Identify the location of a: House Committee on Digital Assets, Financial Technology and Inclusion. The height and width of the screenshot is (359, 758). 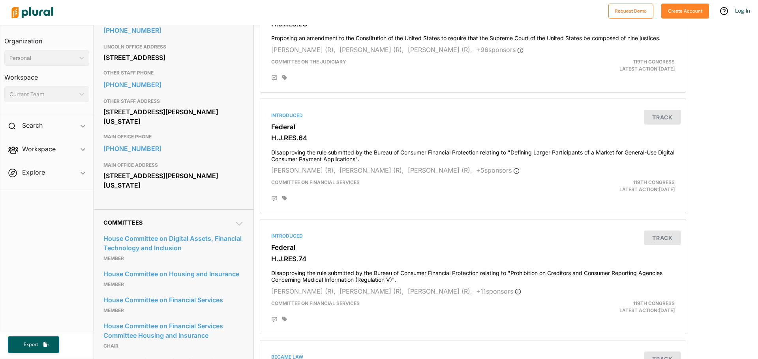
(174, 243).